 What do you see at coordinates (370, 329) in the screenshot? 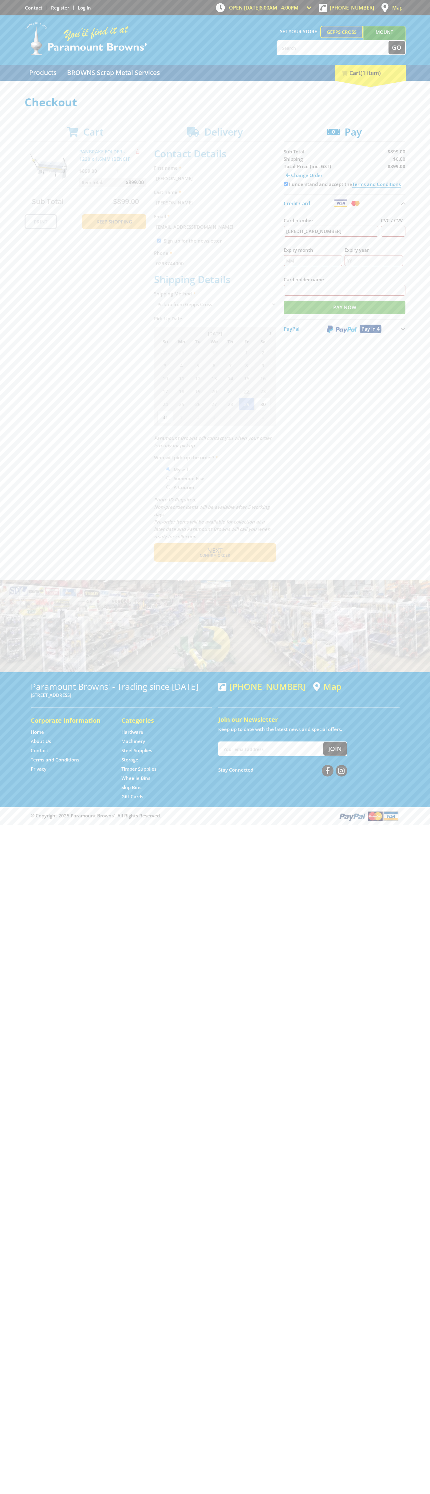
I see `span: Pay in 4` at bounding box center [370, 329].